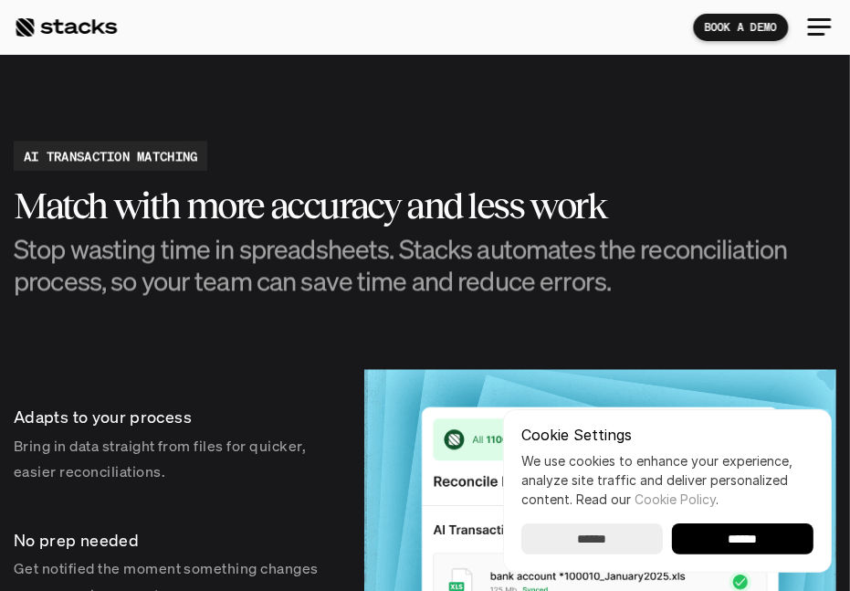 The image size is (850, 591). I want to click on a: BOOK A DEMO, so click(741, 27).